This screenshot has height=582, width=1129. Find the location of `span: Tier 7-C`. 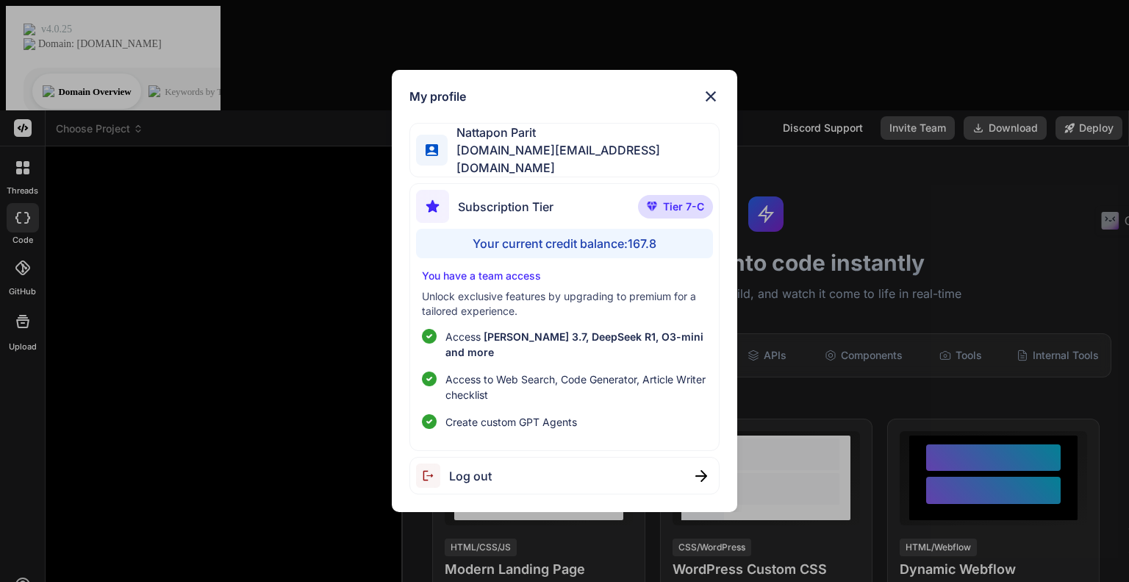

span: Tier 7-C is located at coordinates (684, 207).